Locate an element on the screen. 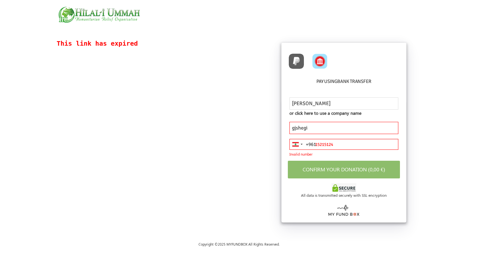 The height and width of the screenshot is (253, 478). img: BankTransfer is located at coordinates (320, 61).